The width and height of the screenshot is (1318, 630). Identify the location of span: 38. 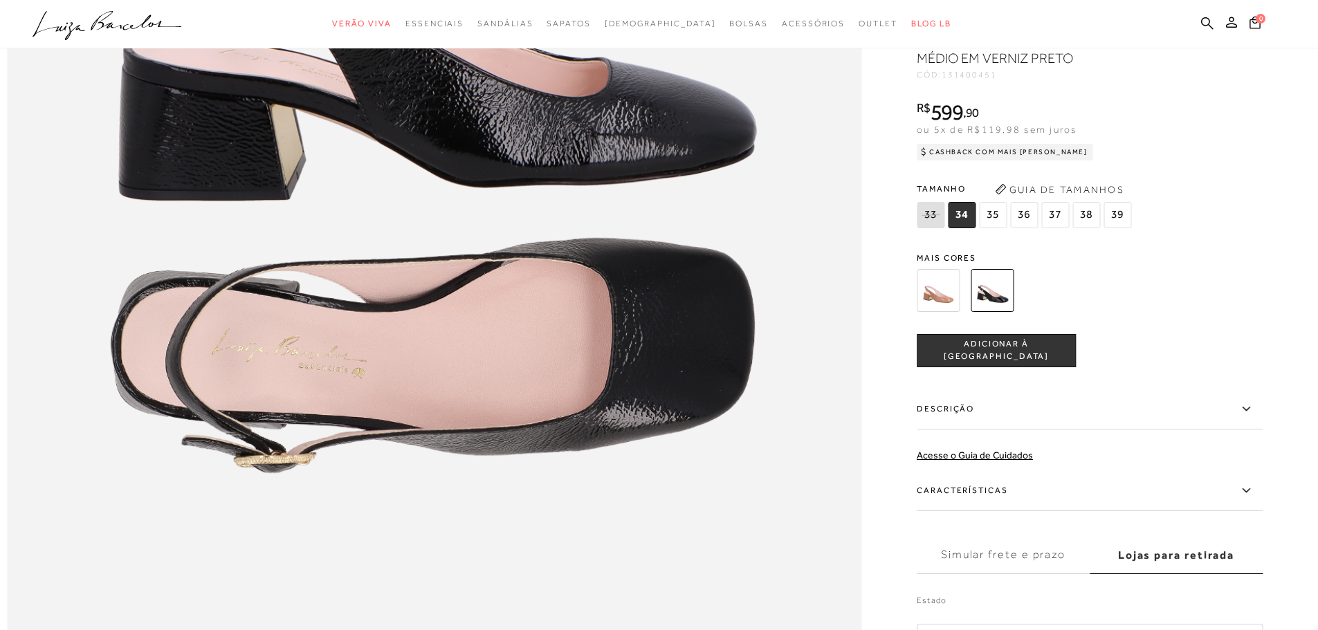
(1086, 215).